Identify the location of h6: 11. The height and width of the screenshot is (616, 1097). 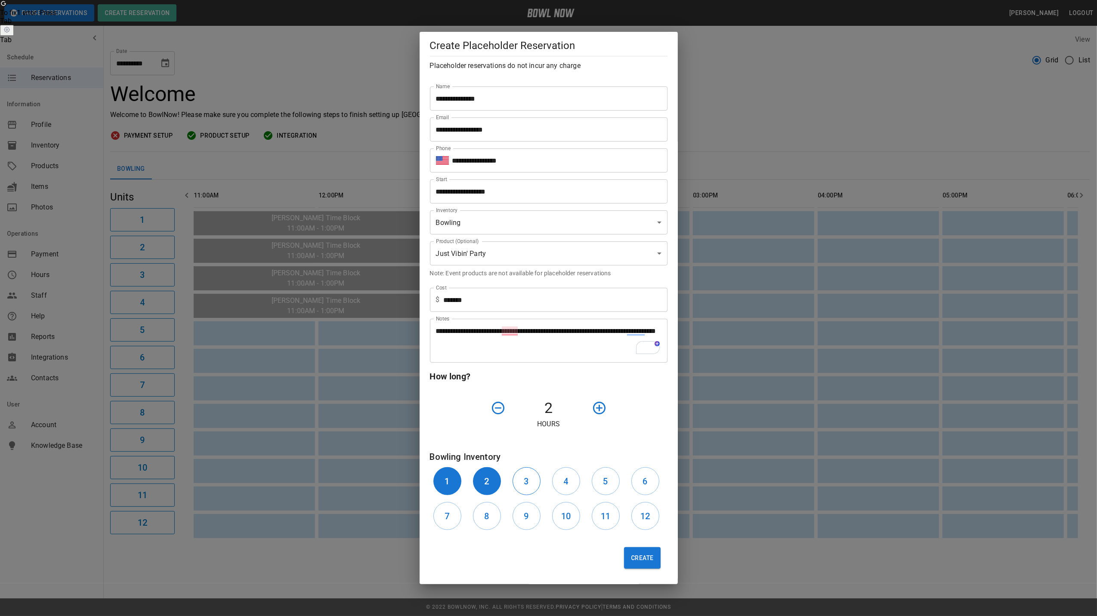
(606, 517).